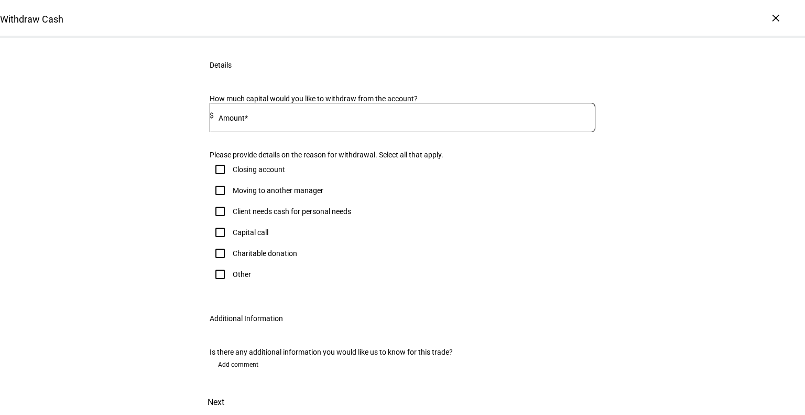 This screenshot has width=805, height=415. I want to click on button: Add comment, so click(238, 364).